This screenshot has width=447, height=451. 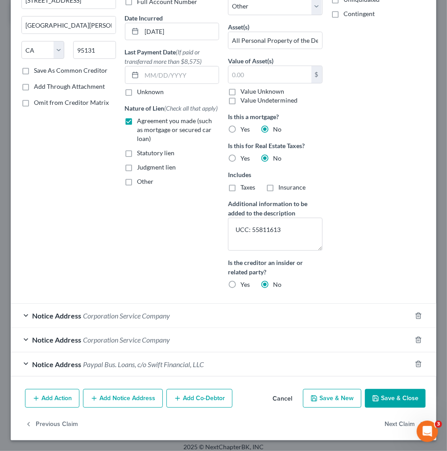 What do you see at coordinates (262, 91) in the screenshot?
I see `label: Value Unknown` at bounding box center [262, 91].